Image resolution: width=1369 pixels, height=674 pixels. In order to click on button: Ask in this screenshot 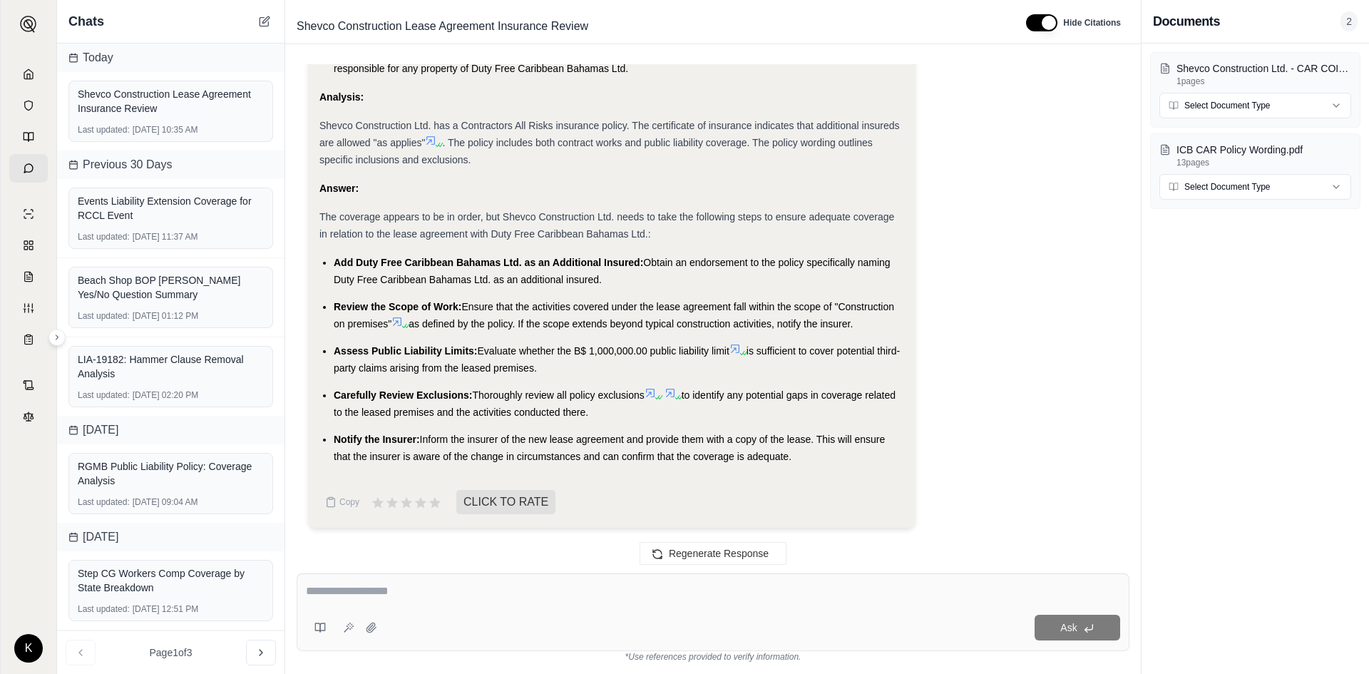, I will do `click(1077, 627)`.